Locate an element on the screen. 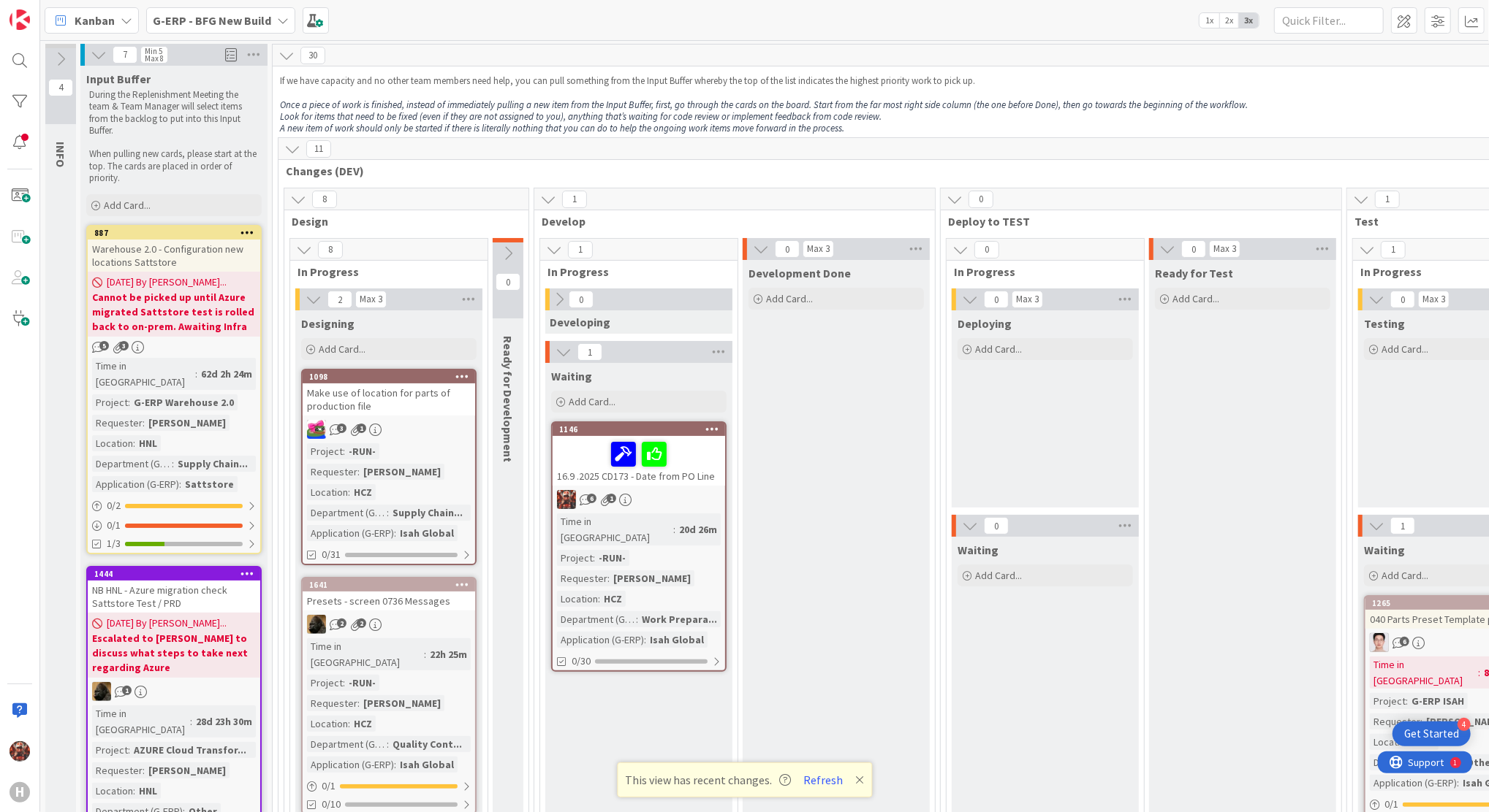 Image resolution: width=1489 pixels, height=812 pixels. span: 3 is located at coordinates (123, 346).